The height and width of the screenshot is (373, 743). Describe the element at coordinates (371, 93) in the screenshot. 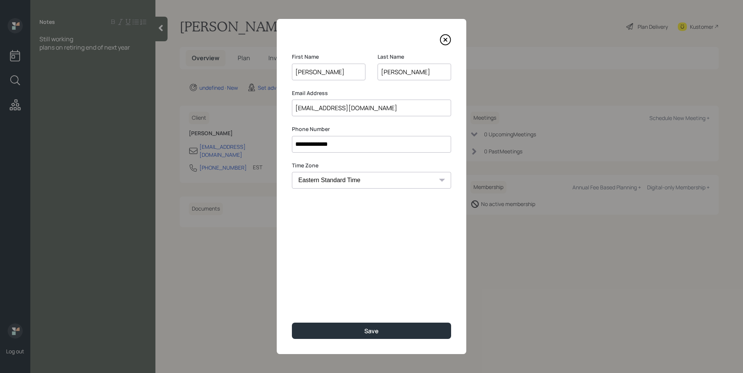

I see `label: Email Address` at that location.